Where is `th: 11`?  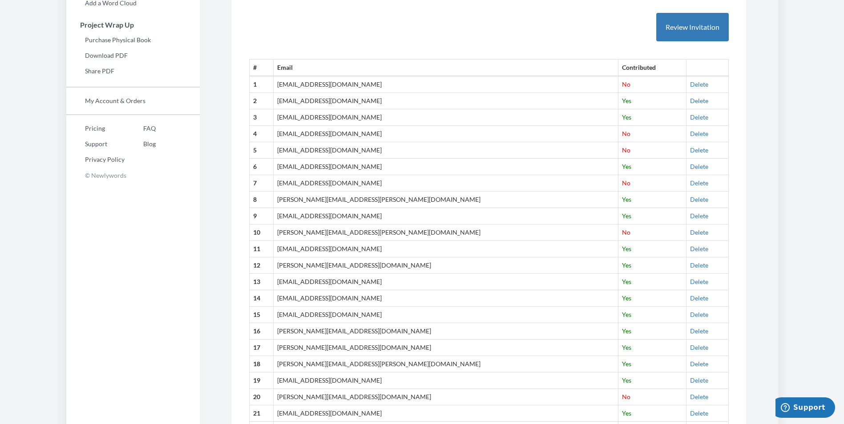 th: 11 is located at coordinates (261, 249).